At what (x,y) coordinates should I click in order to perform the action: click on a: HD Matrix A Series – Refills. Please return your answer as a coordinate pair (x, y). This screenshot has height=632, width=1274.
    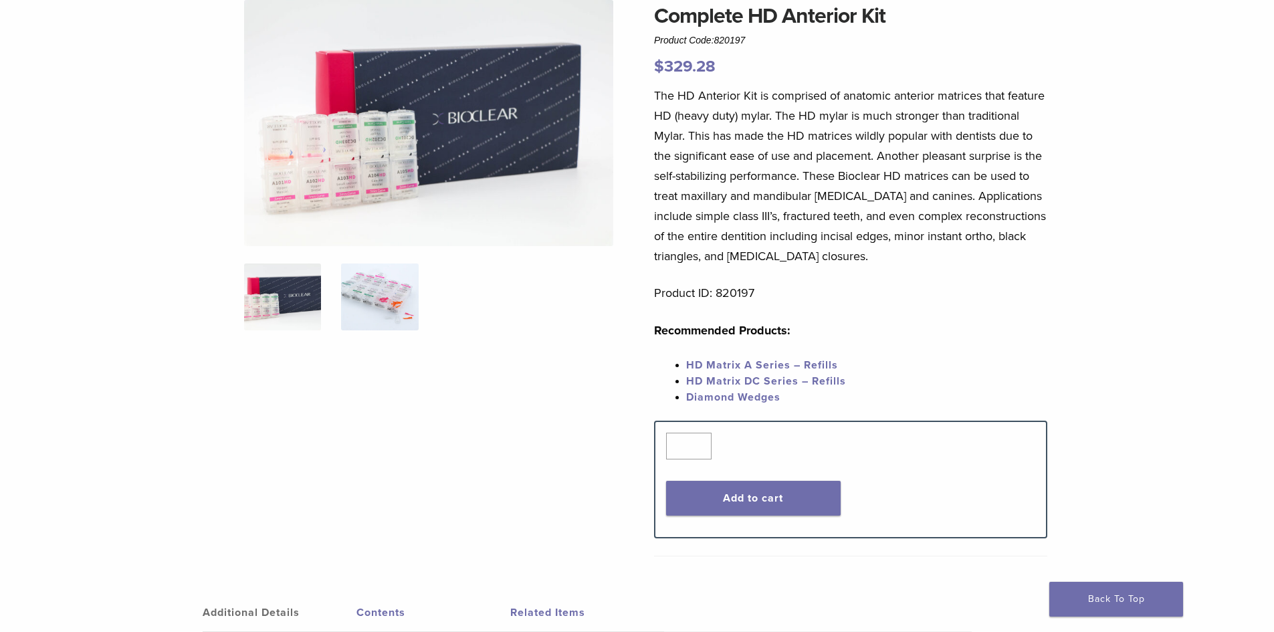
    Looking at the image, I should click on (762, 365).